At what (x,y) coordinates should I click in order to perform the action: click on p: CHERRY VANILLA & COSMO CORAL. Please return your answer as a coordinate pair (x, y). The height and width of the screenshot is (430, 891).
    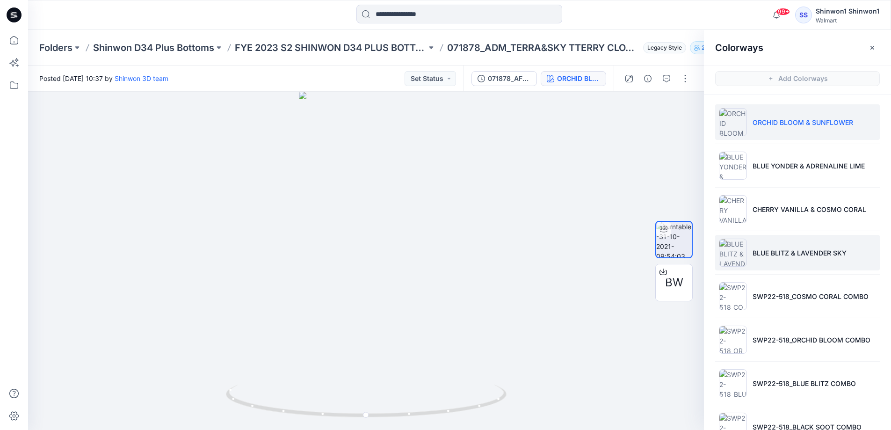
    Looking at the image, I should click on (809, 209).